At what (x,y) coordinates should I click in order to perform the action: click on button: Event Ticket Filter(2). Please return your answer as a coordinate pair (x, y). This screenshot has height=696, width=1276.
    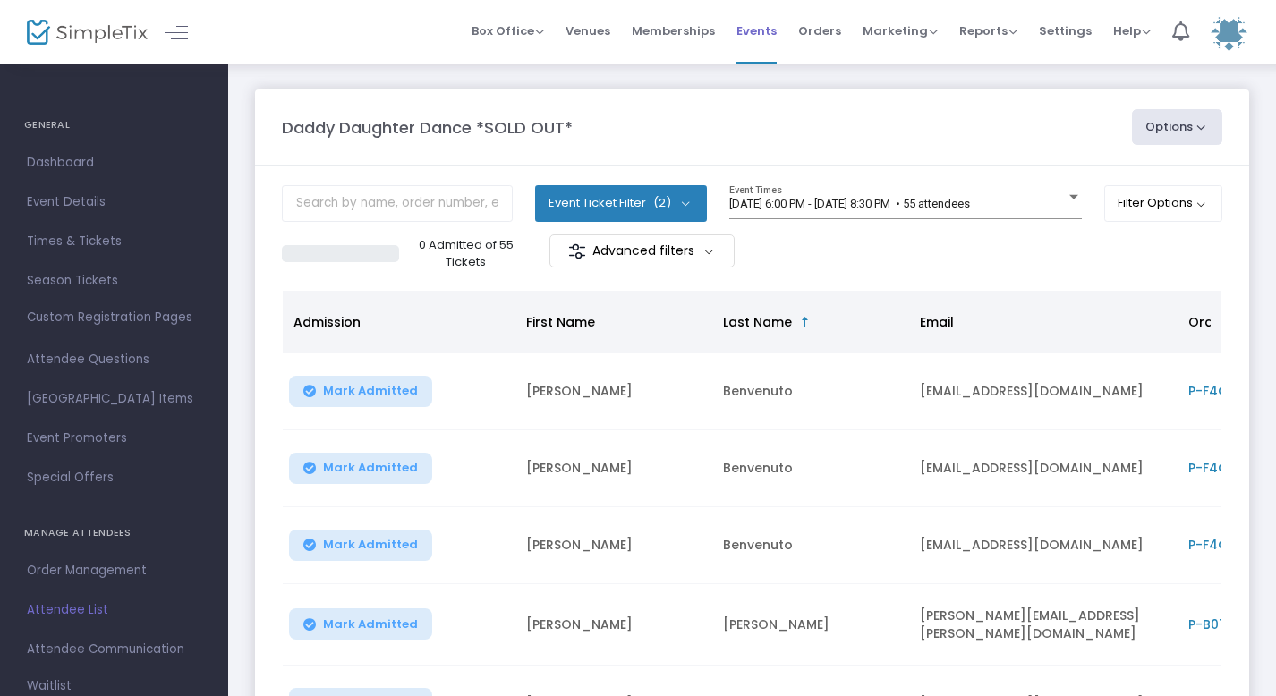
    Looking at the image, I should click on (621, 203).